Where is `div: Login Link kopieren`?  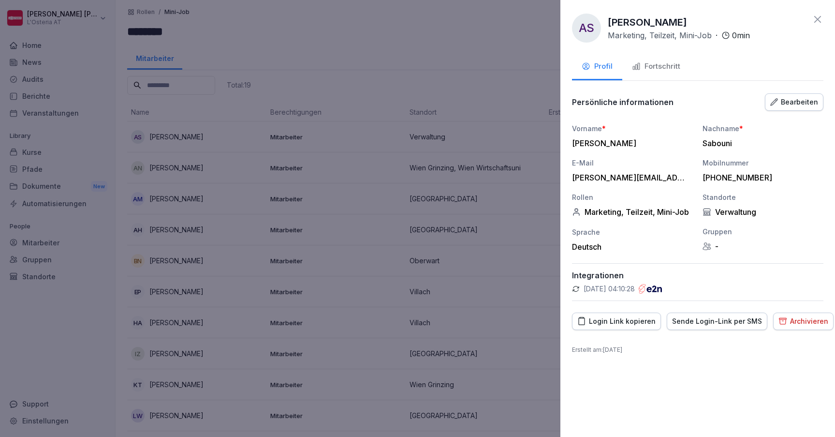 div: Login Link kopieren is located at coordinates (617, 321).